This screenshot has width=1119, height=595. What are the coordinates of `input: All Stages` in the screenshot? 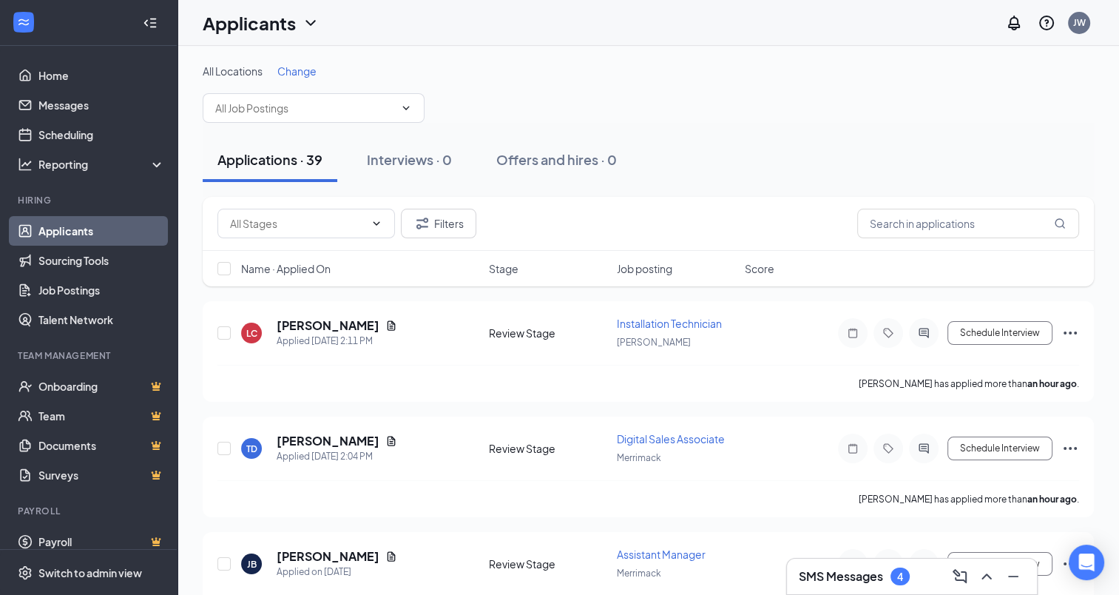 It's located at (297, 223).